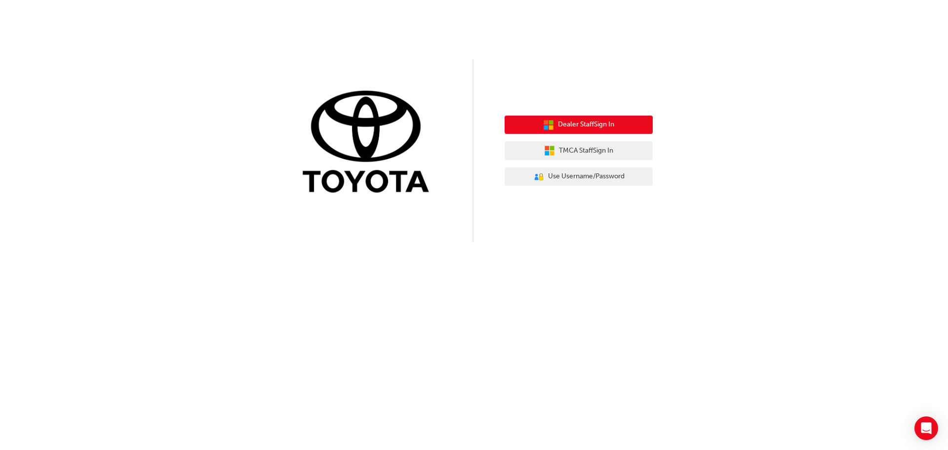  Describe the element at coordinates (586, 124) in the screenshot. I see `span: Dealer Staff Sign In` at that location.